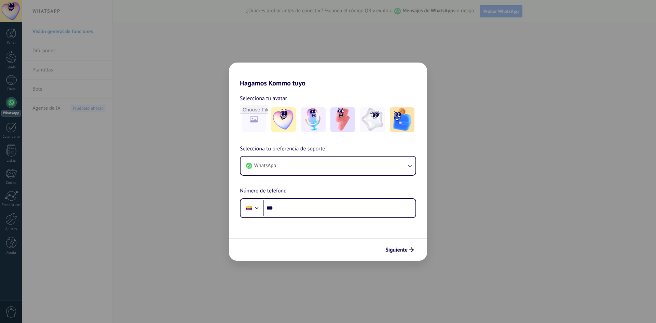 This screenshot has height=323, width=656. I want to click on img: -4.jpeg, so click(372, 120).